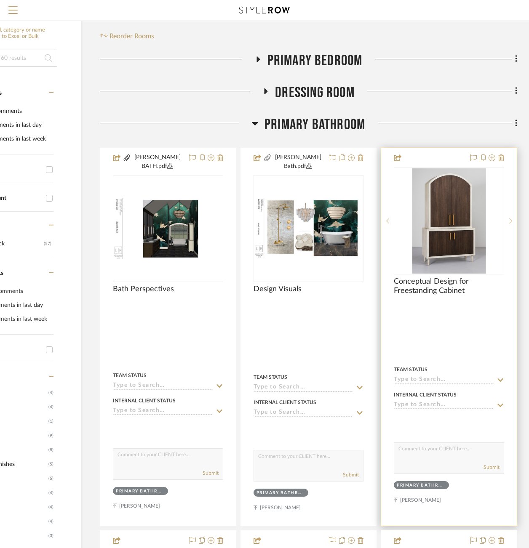  I want to click on div: 1, so click(449, 221).